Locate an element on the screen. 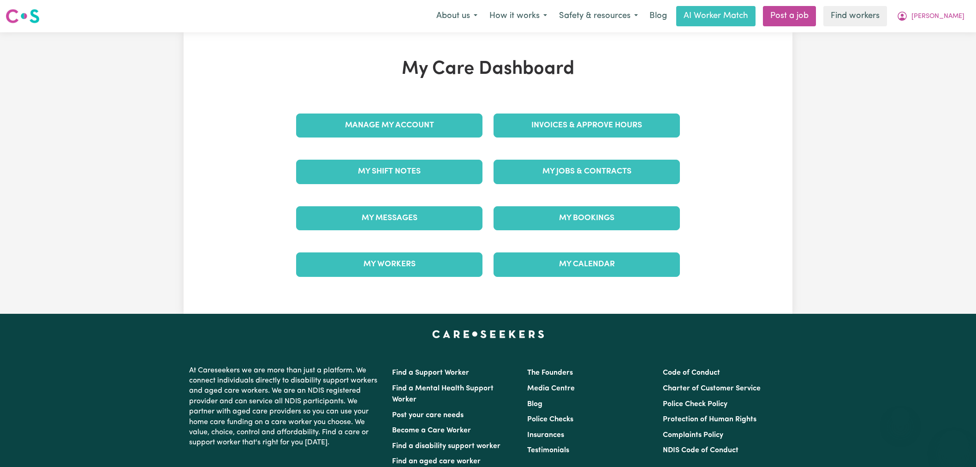 This screenshot has width=976, height=467. a: Code of Conduct is located at coordinates (692, 373).